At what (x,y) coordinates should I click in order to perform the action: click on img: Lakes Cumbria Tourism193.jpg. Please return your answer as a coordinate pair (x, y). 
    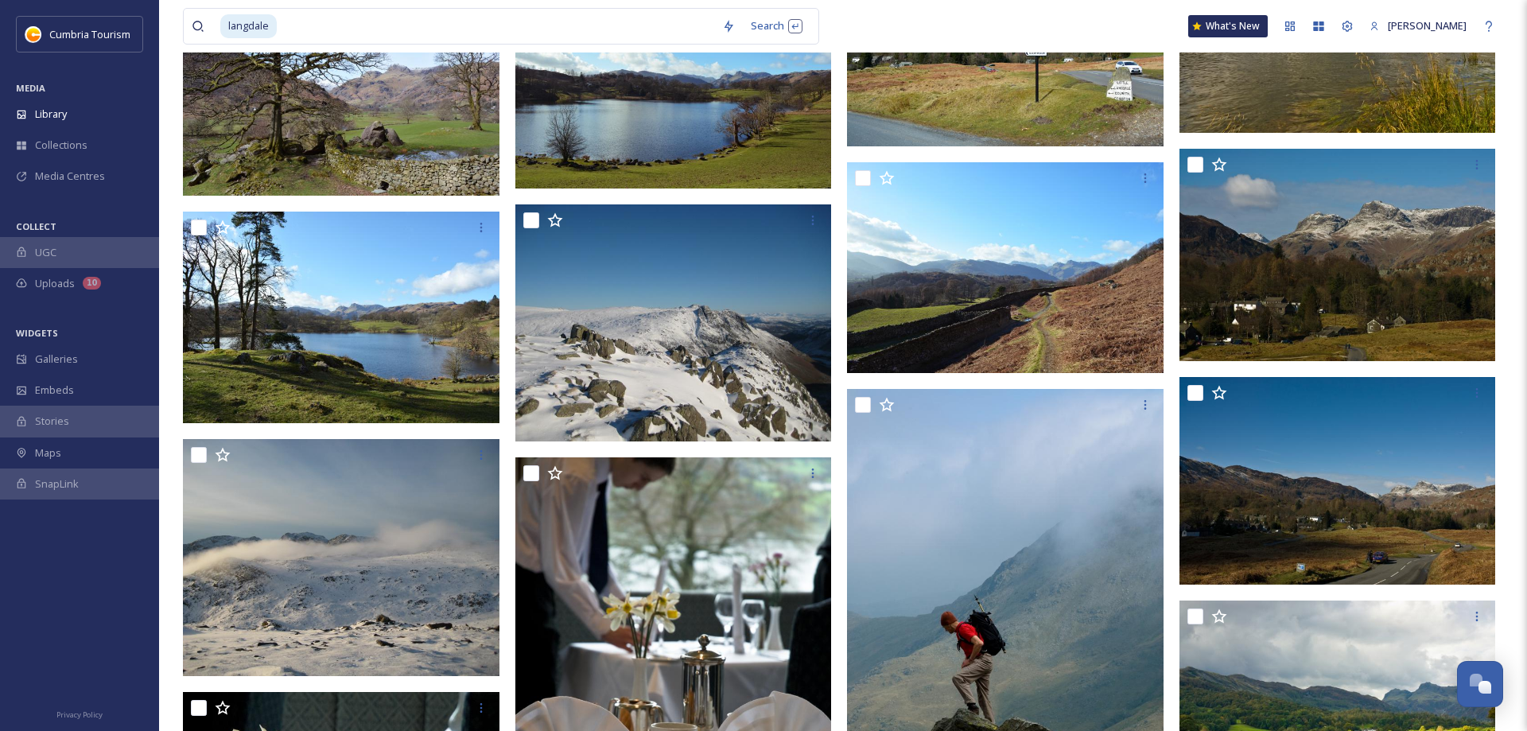
    Looking at the image, I should click on (341, 317).